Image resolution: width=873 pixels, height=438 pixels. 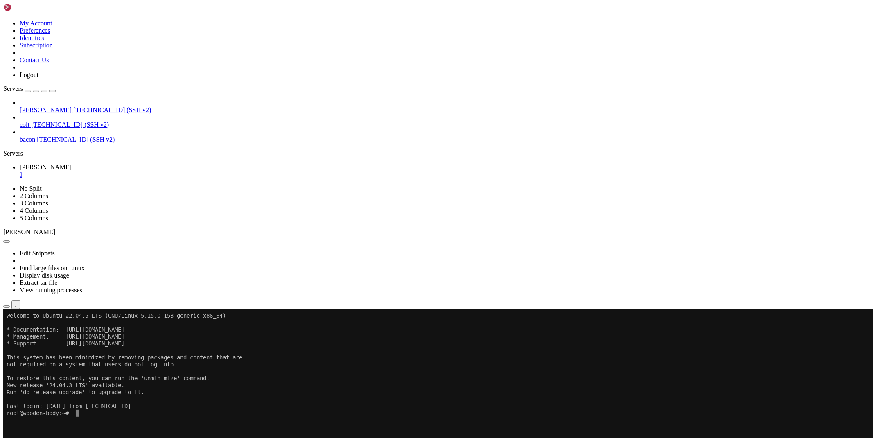 What do you see at coordinates (13, 88) in the screenshot?
I see `span: Servers` at bounding box center [13, 88].